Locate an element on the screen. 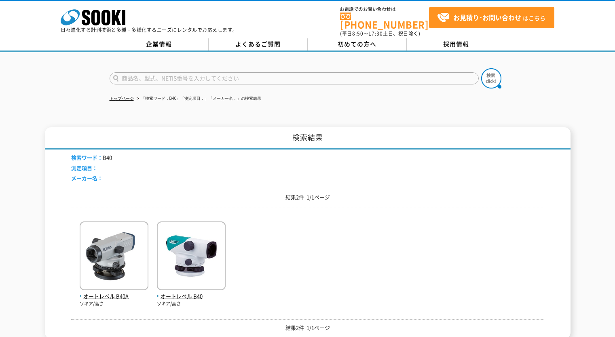 The width and height of the screenshot is (615, 337). h1: 検索結果 is located at coordinates (308, 138).